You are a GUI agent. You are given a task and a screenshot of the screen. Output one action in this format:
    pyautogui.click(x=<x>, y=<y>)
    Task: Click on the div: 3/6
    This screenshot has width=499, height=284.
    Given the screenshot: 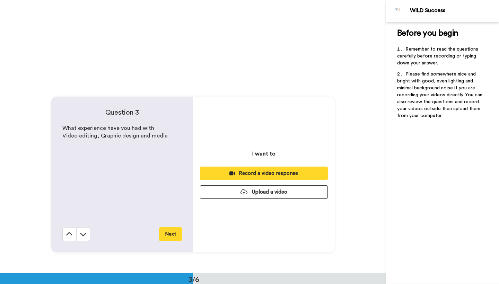 What is the action you would take?
    pyautogui.click(x=194, y=279)
    